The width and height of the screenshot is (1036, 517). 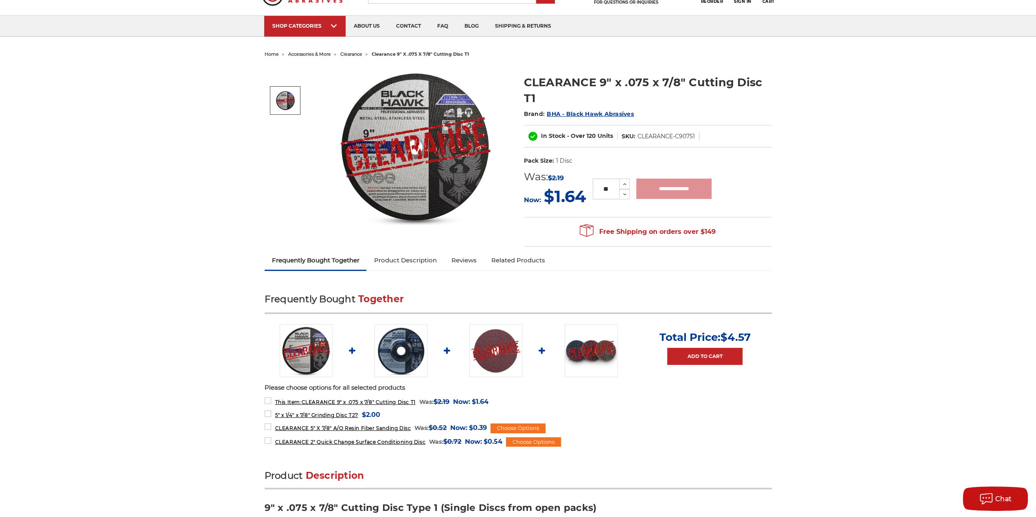 I want to click on span: CLEARANCE 5" X 7/8" A/O Resin Fiber Sanding Disc, so click(x=343, y=428).